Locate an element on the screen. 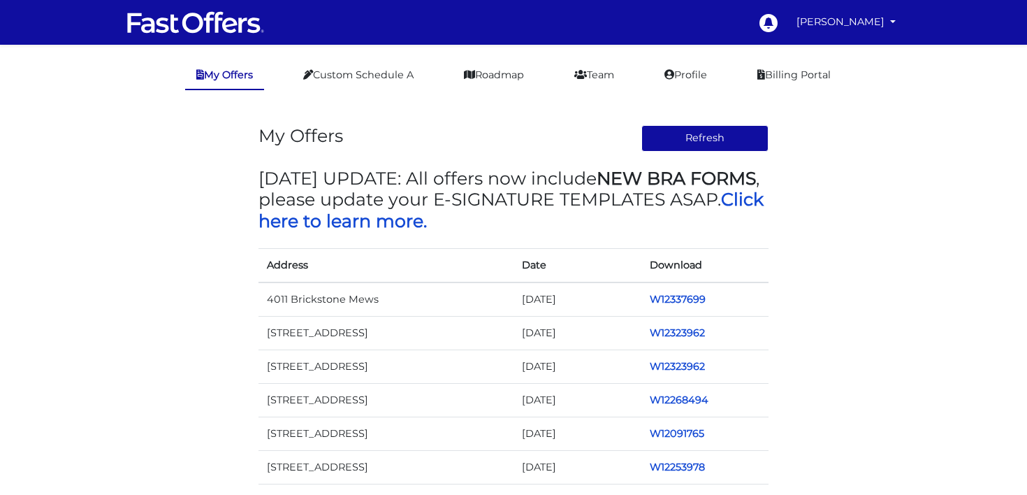  td: 4011 Brickstone Mews is located at coordinates (386, 299).